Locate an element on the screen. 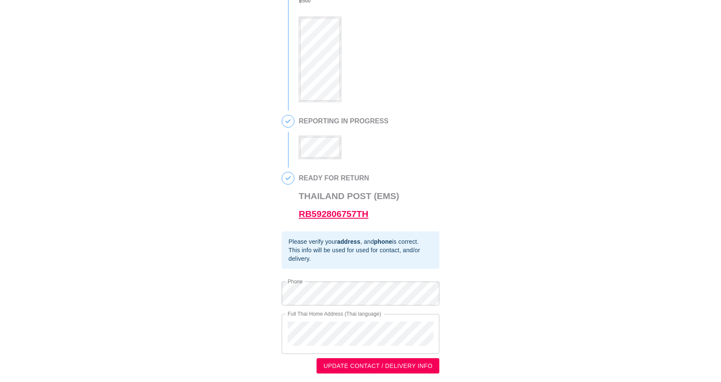 The height and width of the screenshot is (382, 721). h2: READY FOR RETURN is located at coordinates (349, 178).